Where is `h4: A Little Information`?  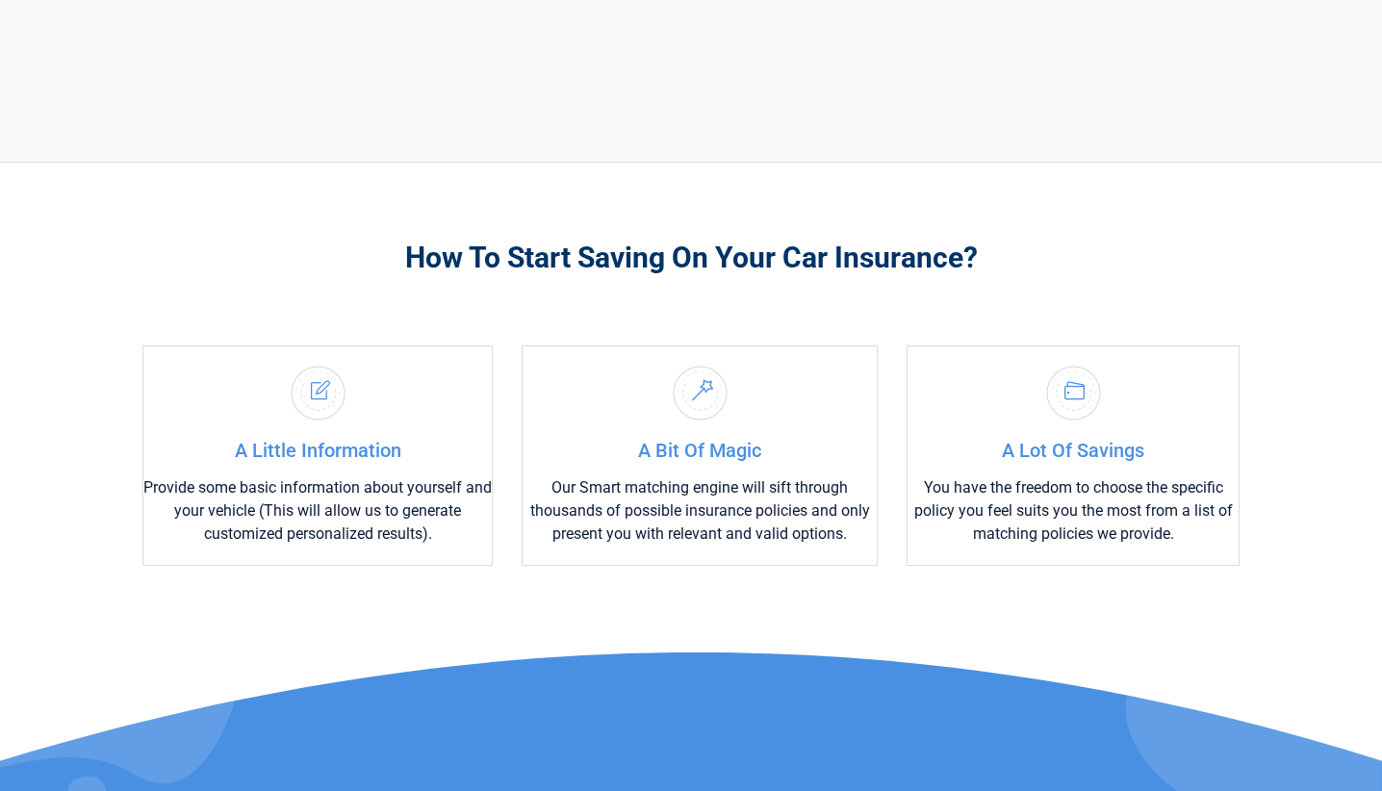 h4: A Little Information is located at coordinates (318, 450).